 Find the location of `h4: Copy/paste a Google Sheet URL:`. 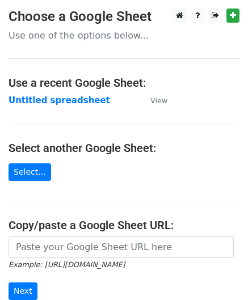

h4: Copy/paste a Google Sheet URL: is located at coordinates (124, 225).